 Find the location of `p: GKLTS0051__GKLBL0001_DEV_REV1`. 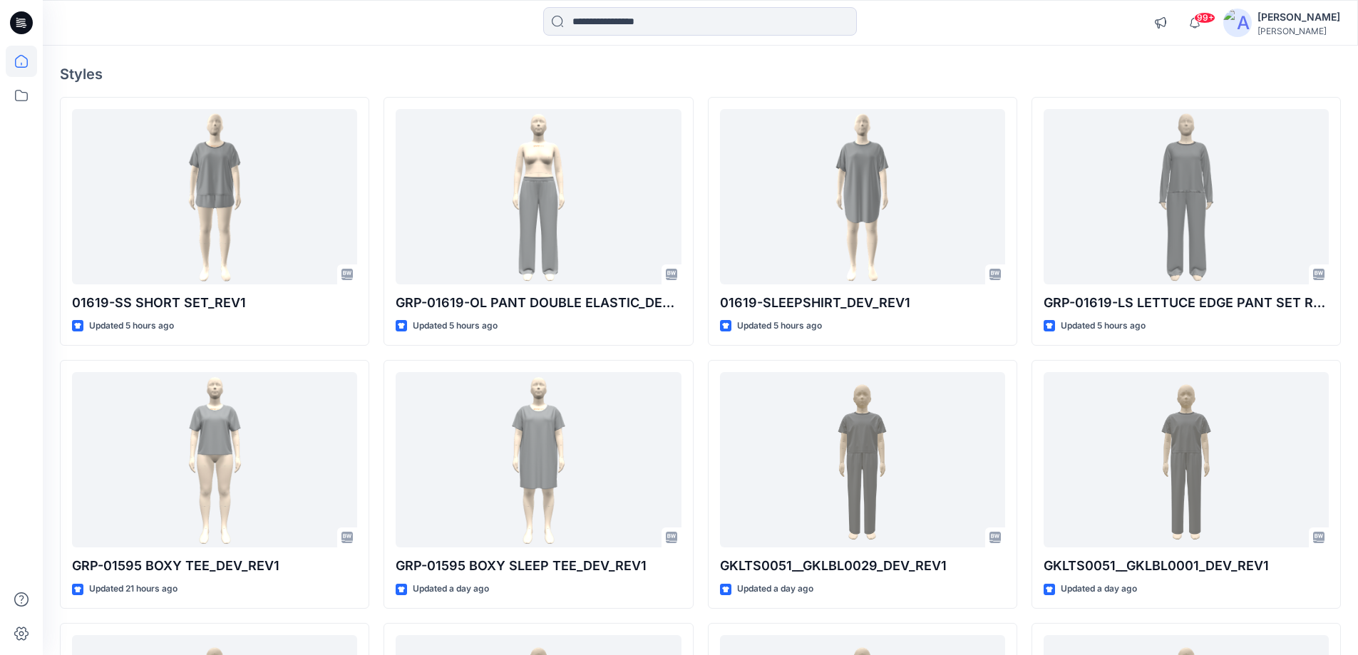

p: GKLTS0051__GKLBL0001_DEV_REV1 is located at coordinates (1187, 566).